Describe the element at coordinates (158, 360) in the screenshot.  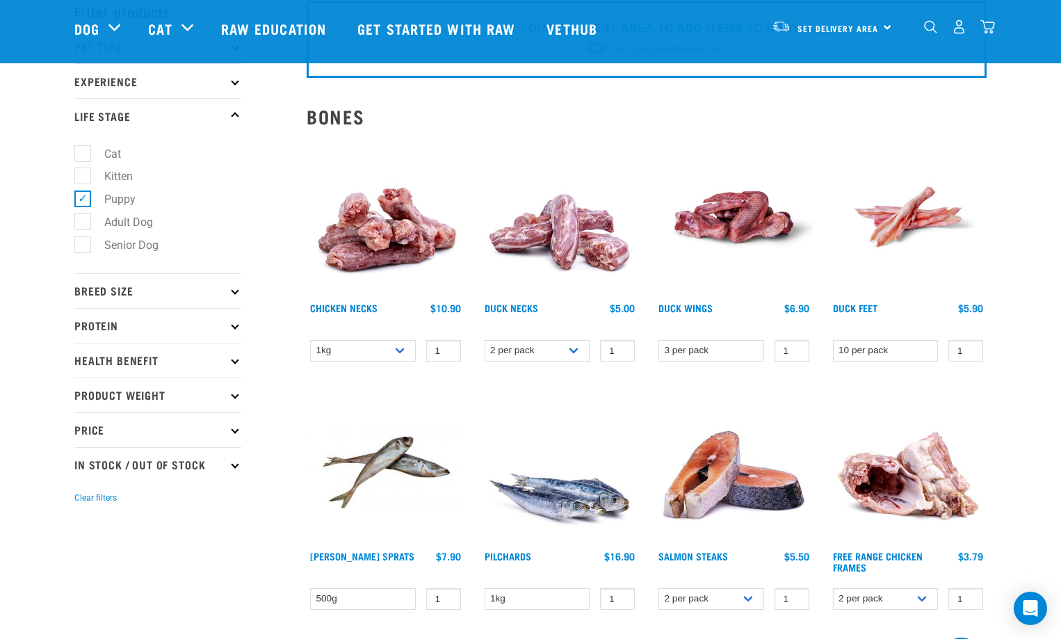
I see `p: Health Benefit` at that location.